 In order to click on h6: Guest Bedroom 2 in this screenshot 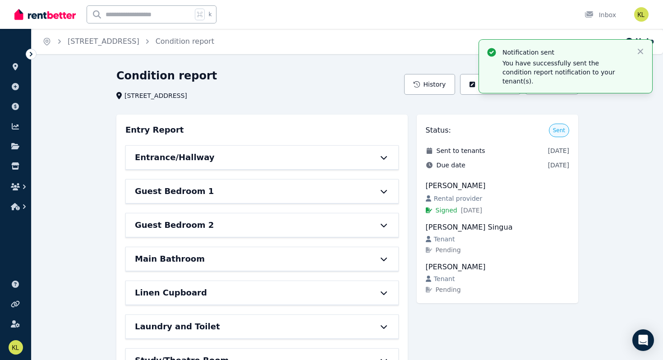, I will do `click(174, 225)`.